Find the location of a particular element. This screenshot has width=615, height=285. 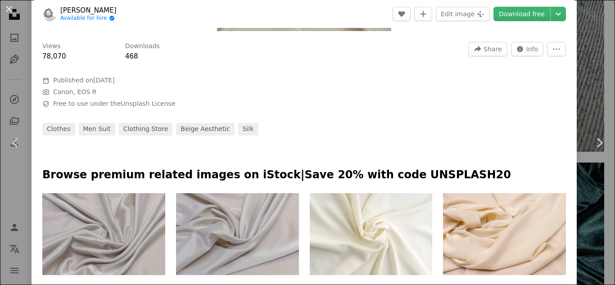

img: Crepe de Chine silk in beige color is located at coordinates (504, 234).